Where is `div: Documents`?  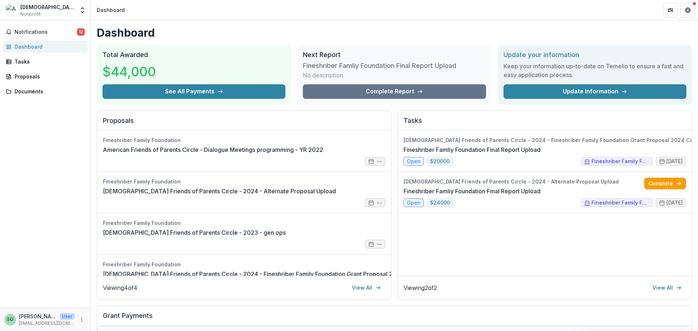 div: Documents is located at coordinates (48, 91).